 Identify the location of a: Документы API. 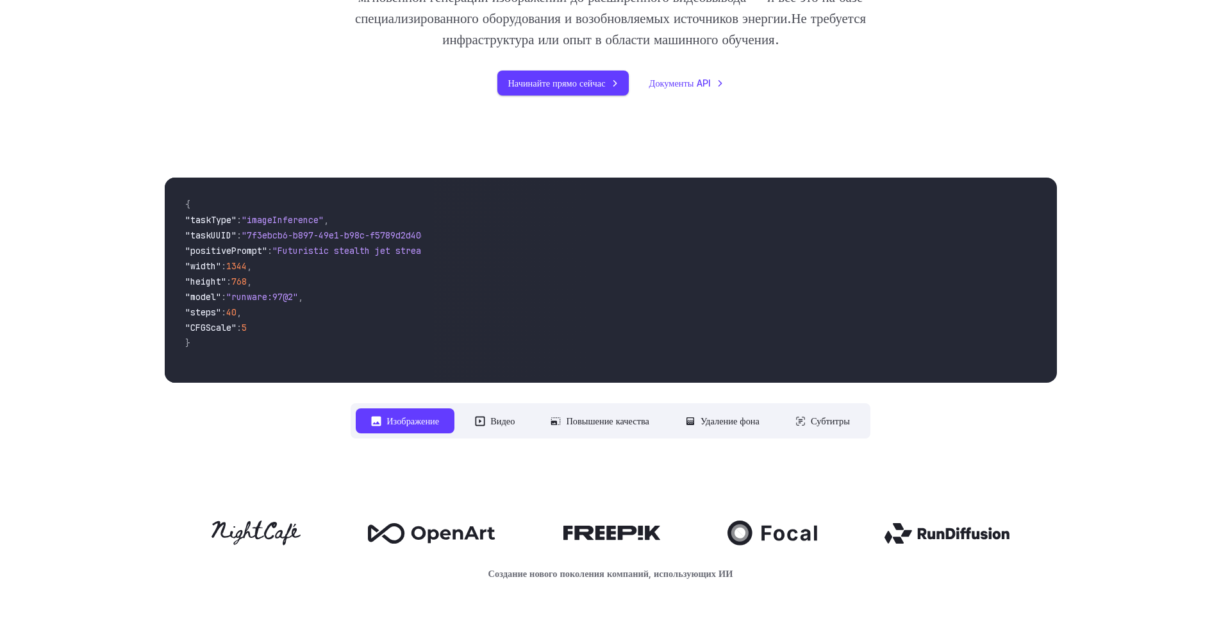
(686, 83).